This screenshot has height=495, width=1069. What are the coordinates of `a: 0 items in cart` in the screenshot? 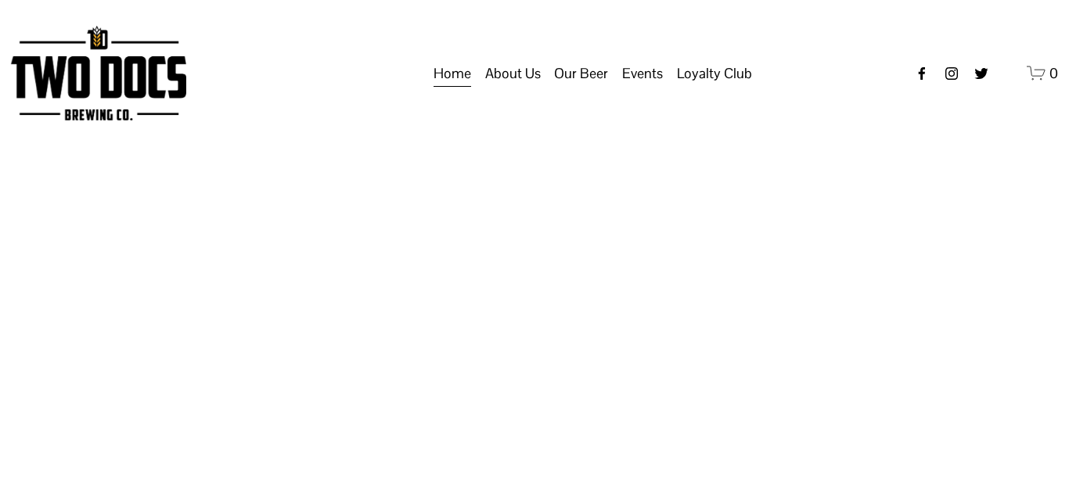 It's located at (1042, 73).